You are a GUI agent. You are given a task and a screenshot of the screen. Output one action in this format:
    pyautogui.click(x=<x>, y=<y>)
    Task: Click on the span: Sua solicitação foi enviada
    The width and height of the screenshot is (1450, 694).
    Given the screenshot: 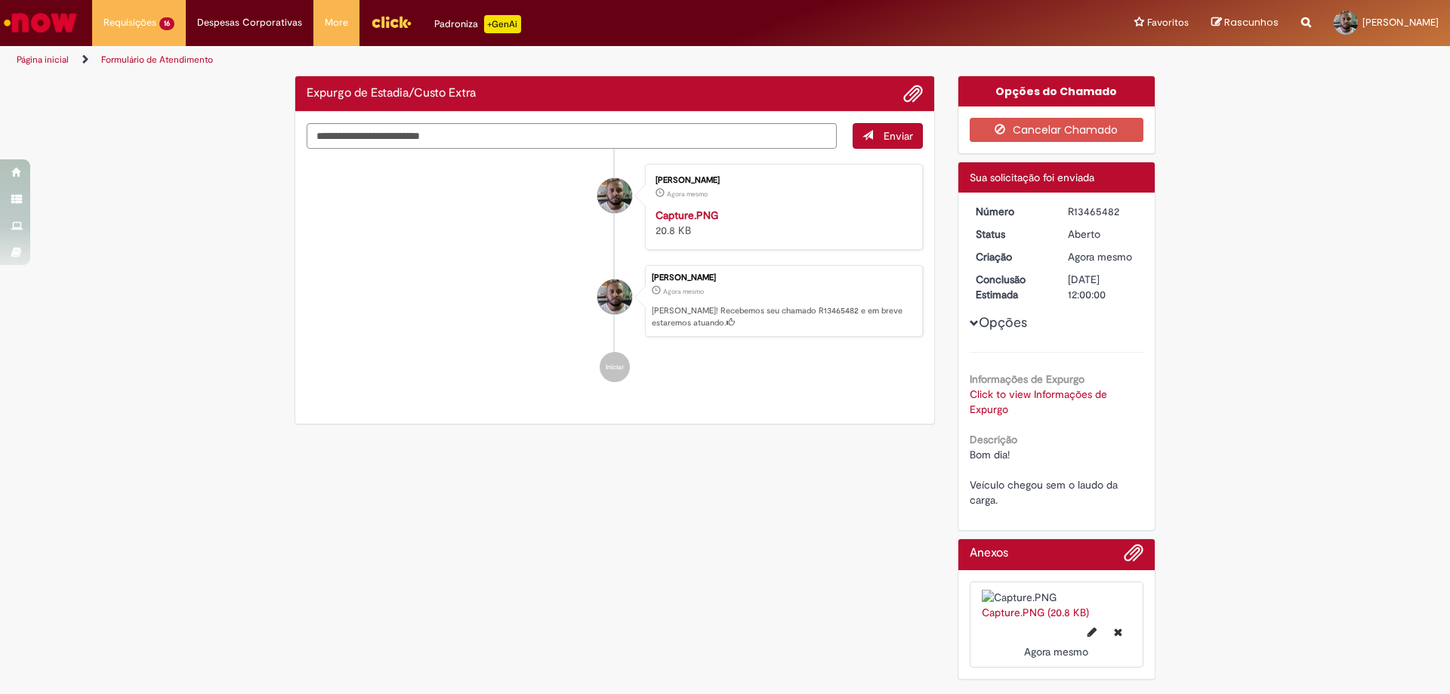 What is the action you would take?
    pyautogui.click(x=1032, y=177)
    